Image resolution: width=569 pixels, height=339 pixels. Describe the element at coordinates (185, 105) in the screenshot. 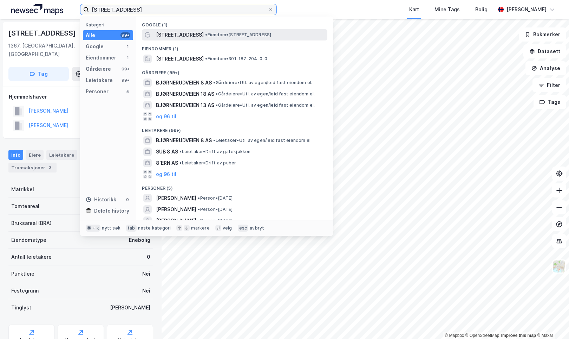

I see `span: BJØRNERUDVEIEN 13 AS` at that location.